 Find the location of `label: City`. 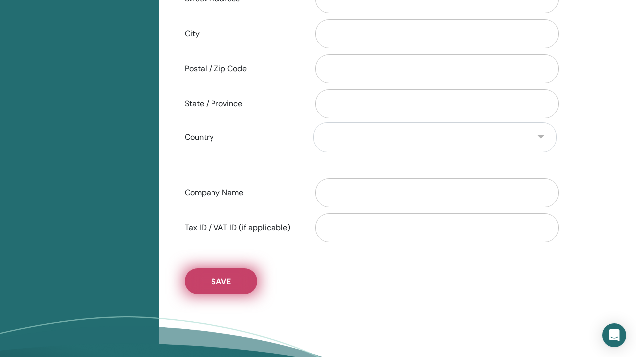

label: City is located at coordinates (241, 34).